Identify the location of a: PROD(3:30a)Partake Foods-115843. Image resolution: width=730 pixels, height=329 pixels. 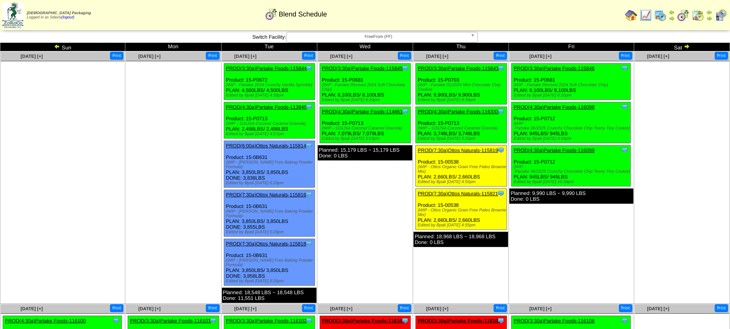
(458, 68).